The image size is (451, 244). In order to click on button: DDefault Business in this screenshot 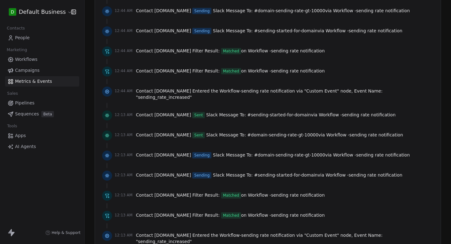, I will do `click(37, 12)`.